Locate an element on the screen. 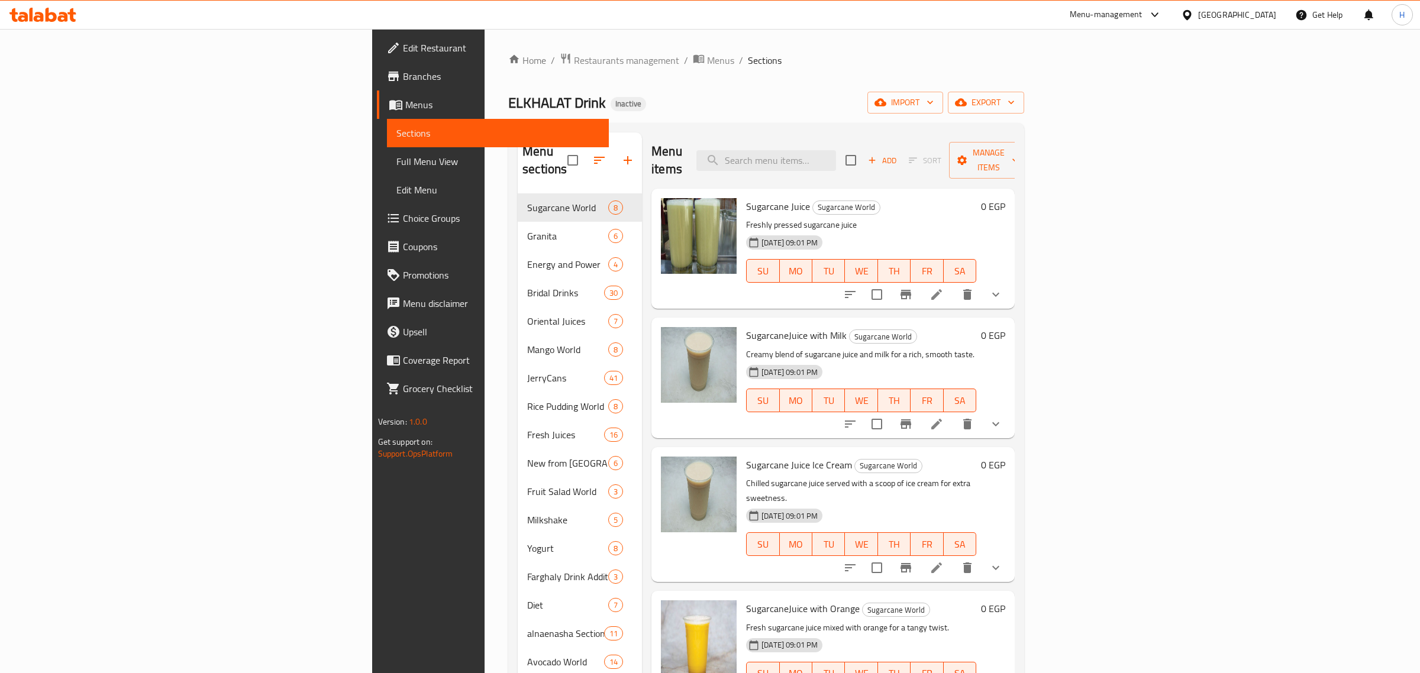 This screenshot has width=1420, height=673. div: Farghaly Drink Additions3 is located at coordinates (580, 577).